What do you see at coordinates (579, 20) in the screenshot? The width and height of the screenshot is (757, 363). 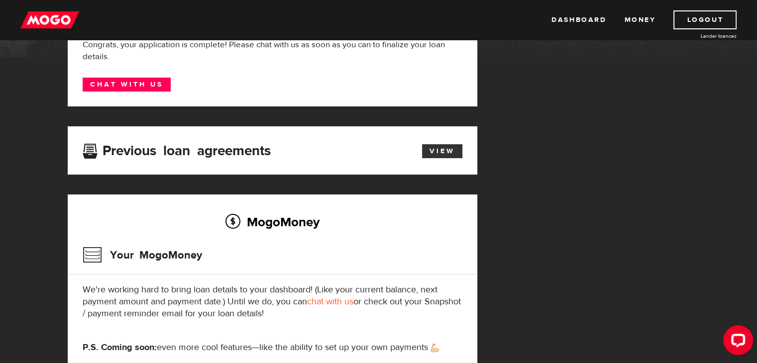 I see `a: Dashboard` at bounding box center [579, 20].